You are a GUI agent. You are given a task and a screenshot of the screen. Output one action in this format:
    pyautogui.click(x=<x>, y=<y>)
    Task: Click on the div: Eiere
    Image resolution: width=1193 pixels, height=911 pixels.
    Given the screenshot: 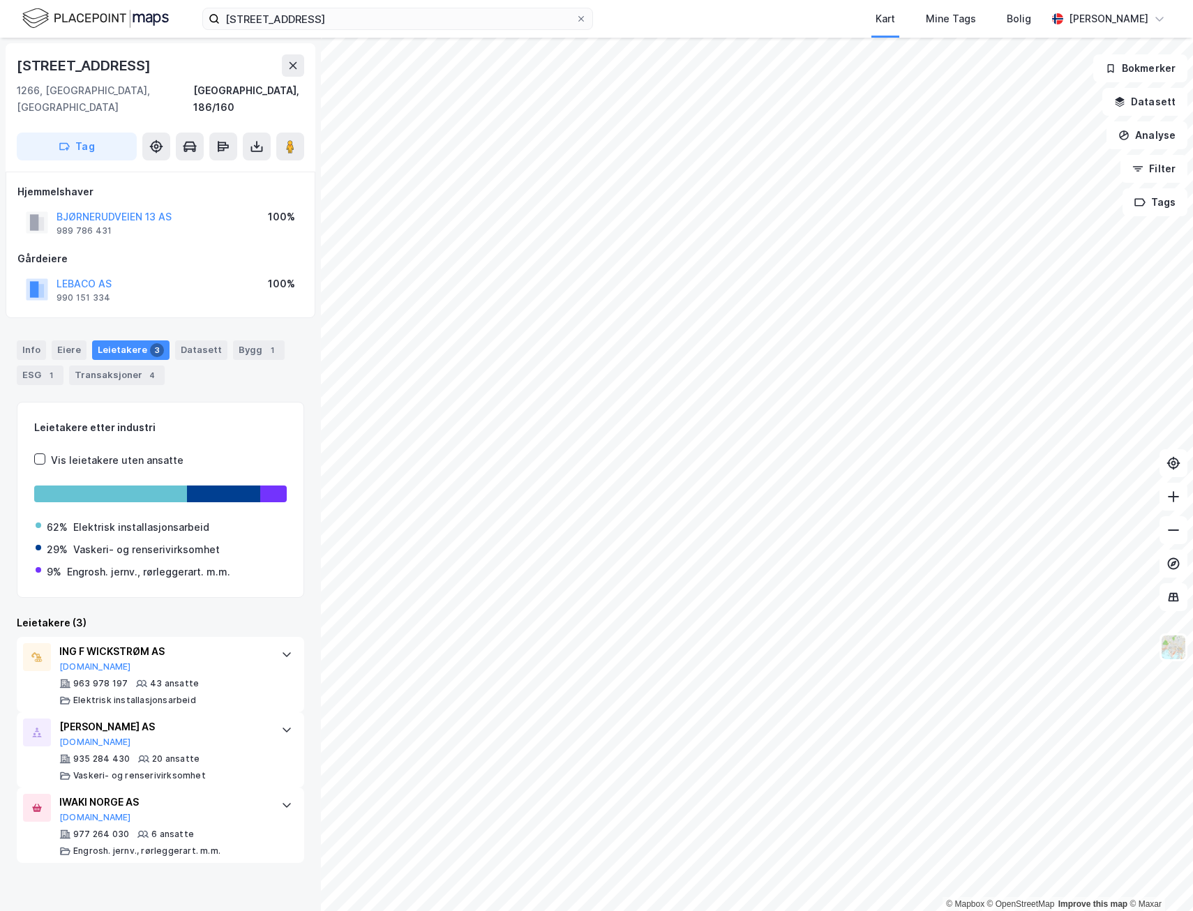 What is the action you would take?
    pyautogui.click(x=69, y=350)
    